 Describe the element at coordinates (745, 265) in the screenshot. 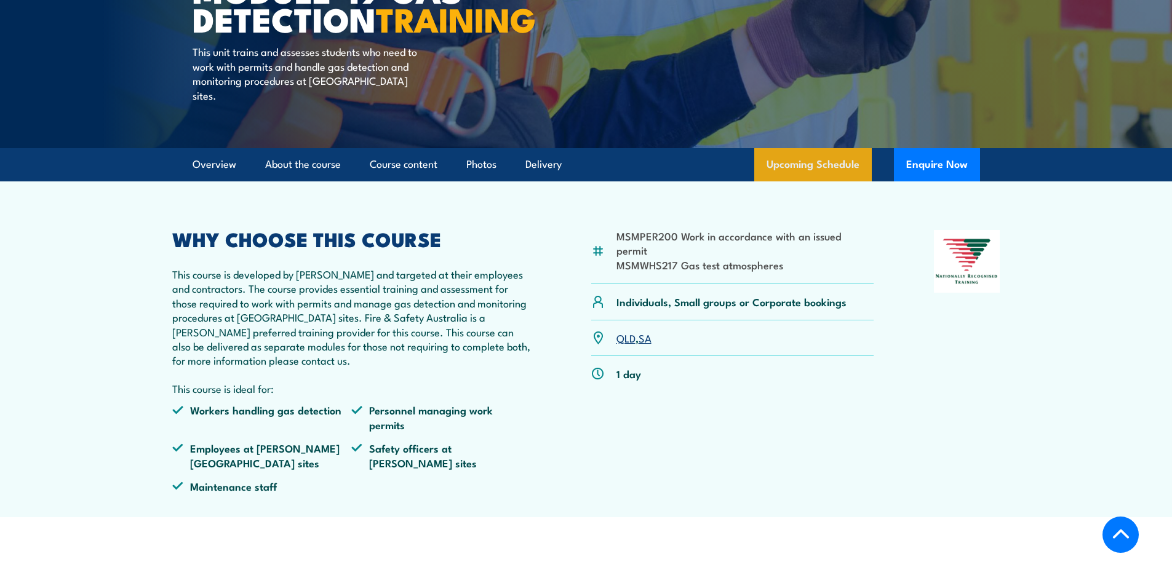

I see `li: MSMWHS217 Gas test atmospheres` at that location.